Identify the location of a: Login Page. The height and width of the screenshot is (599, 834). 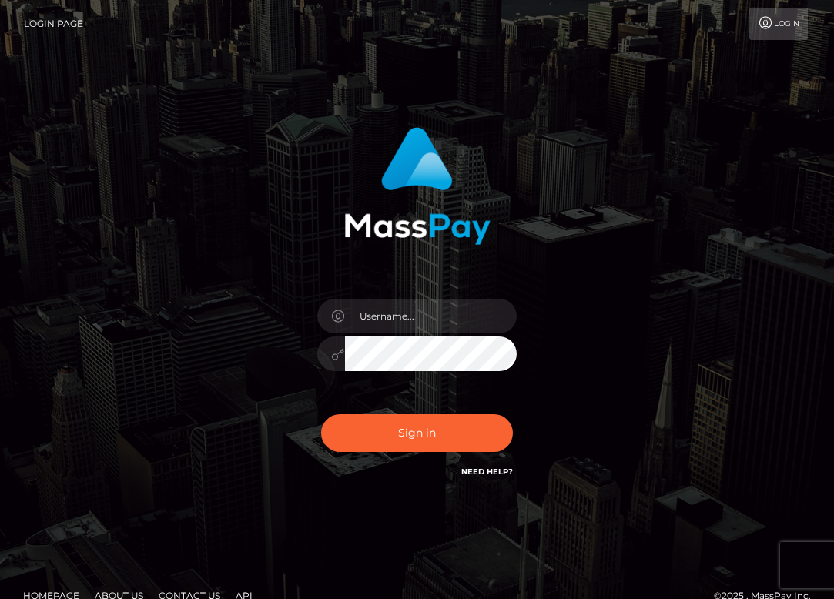
(53, 24).